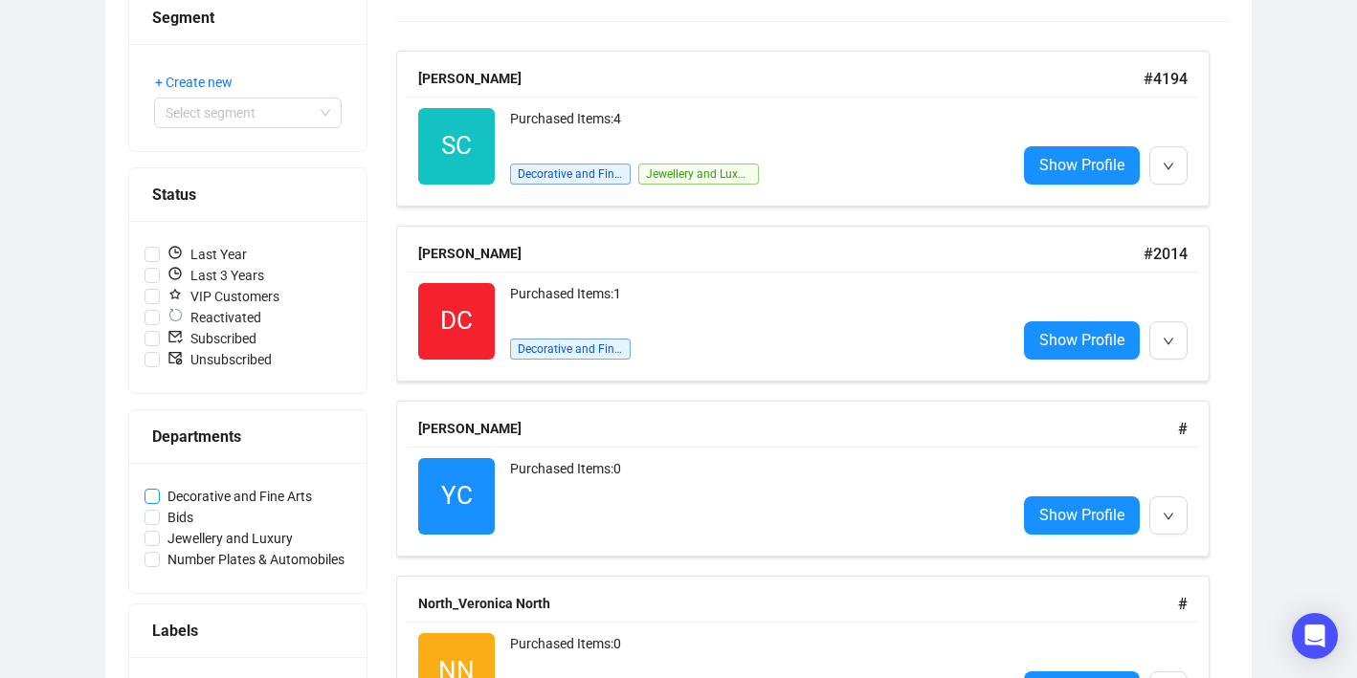 This screenshot has width=1357, height=678. I want to click on span: Unsubscribed, so click(219, 360).